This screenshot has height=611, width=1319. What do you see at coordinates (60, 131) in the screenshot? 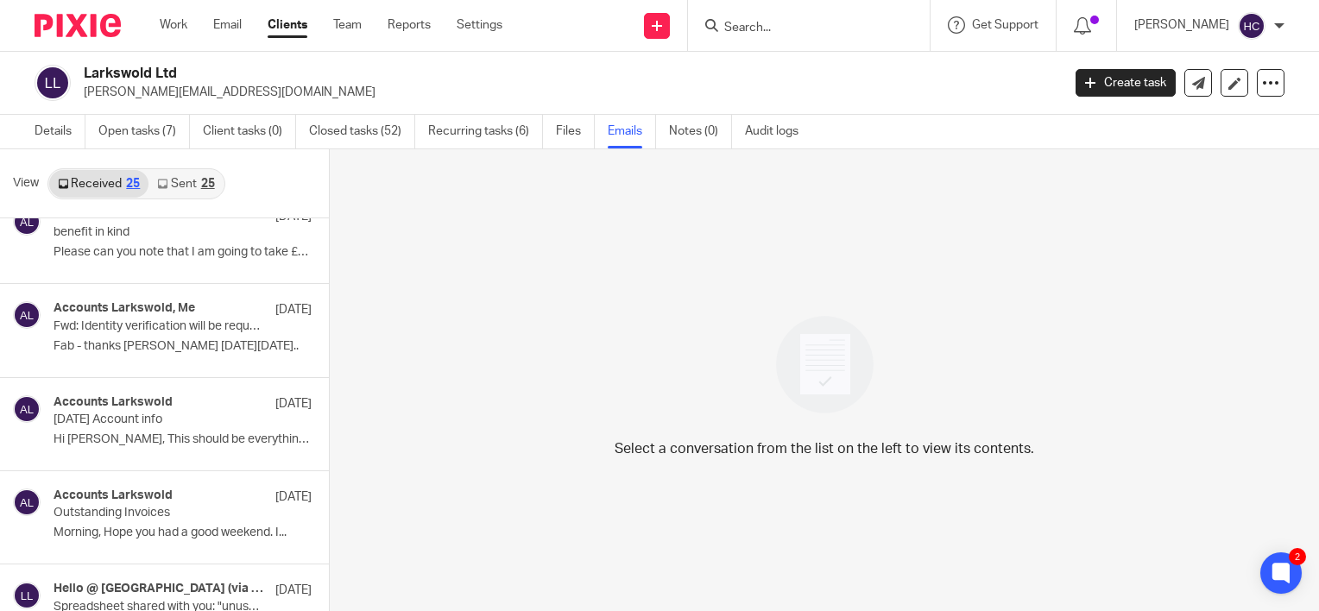
I see `a: Details` at bounding box center [60, 131].